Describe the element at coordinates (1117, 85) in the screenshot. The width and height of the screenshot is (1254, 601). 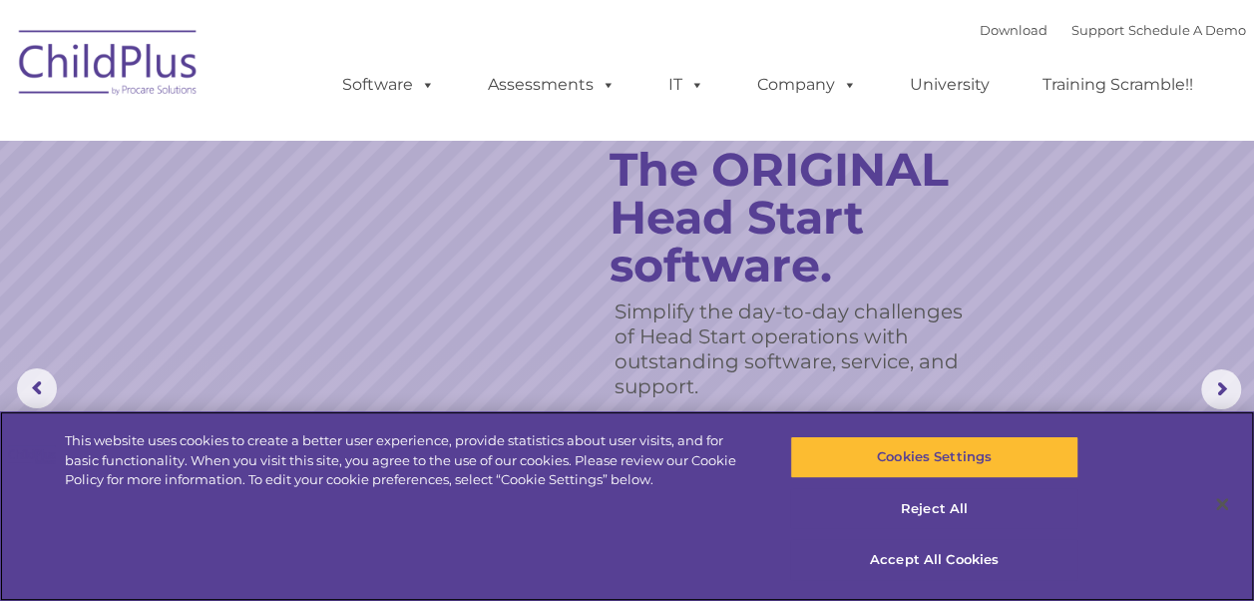
I see `a: Training Scramble!!` at that location.